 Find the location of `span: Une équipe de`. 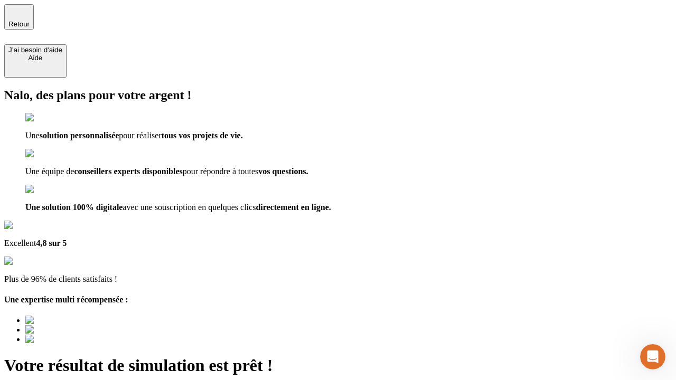

span: Une équipe de is located at coordinates (50, 171).